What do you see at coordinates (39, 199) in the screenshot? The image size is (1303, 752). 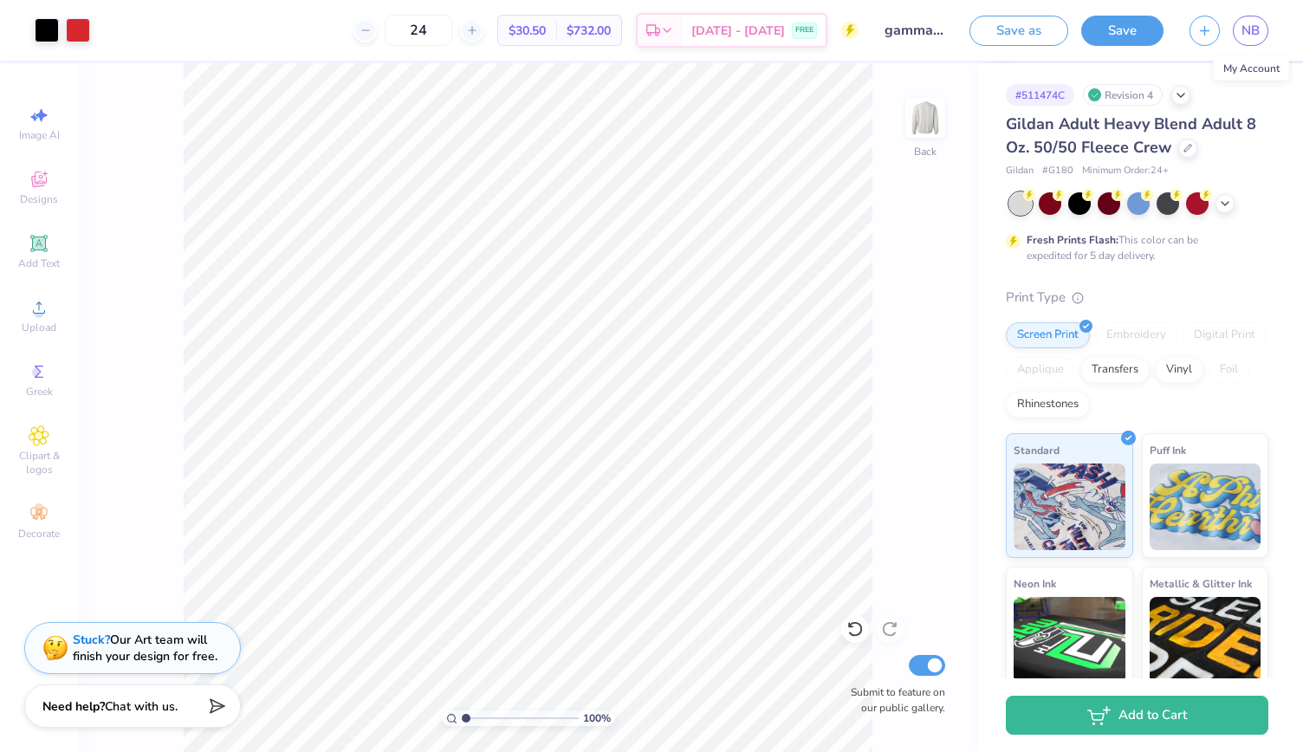 I see `span: Designs` at bounding box center [39, 199].